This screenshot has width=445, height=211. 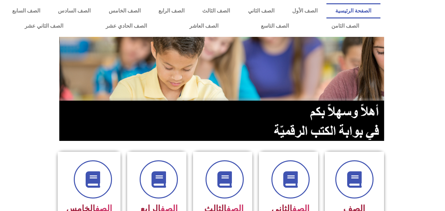 I want to click on a: الصف السابع, so click(x=26, y=11).